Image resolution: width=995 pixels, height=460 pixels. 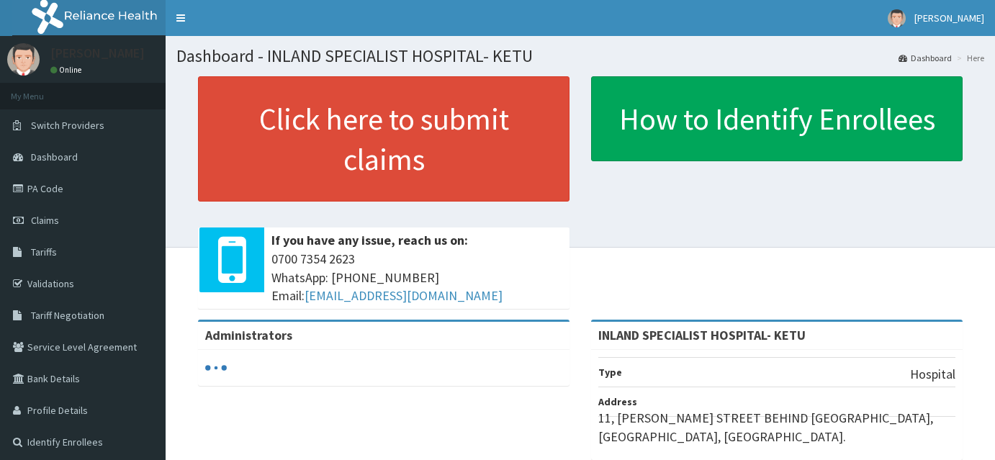 What do you see at coordinates (369, 240) in the screenshot?
I see `b: If you have any issue, reach us on:` at bounding box center [369, 240].